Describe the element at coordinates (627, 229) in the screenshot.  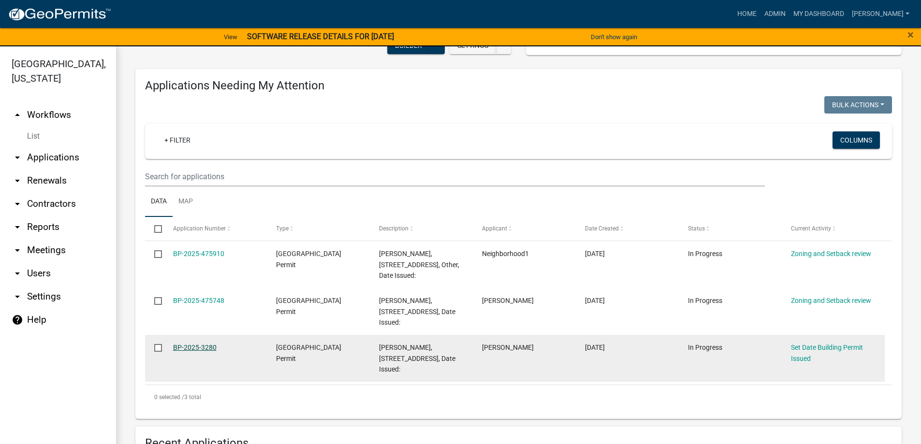
I see `datatable-header-cell: Date Created` at that location.